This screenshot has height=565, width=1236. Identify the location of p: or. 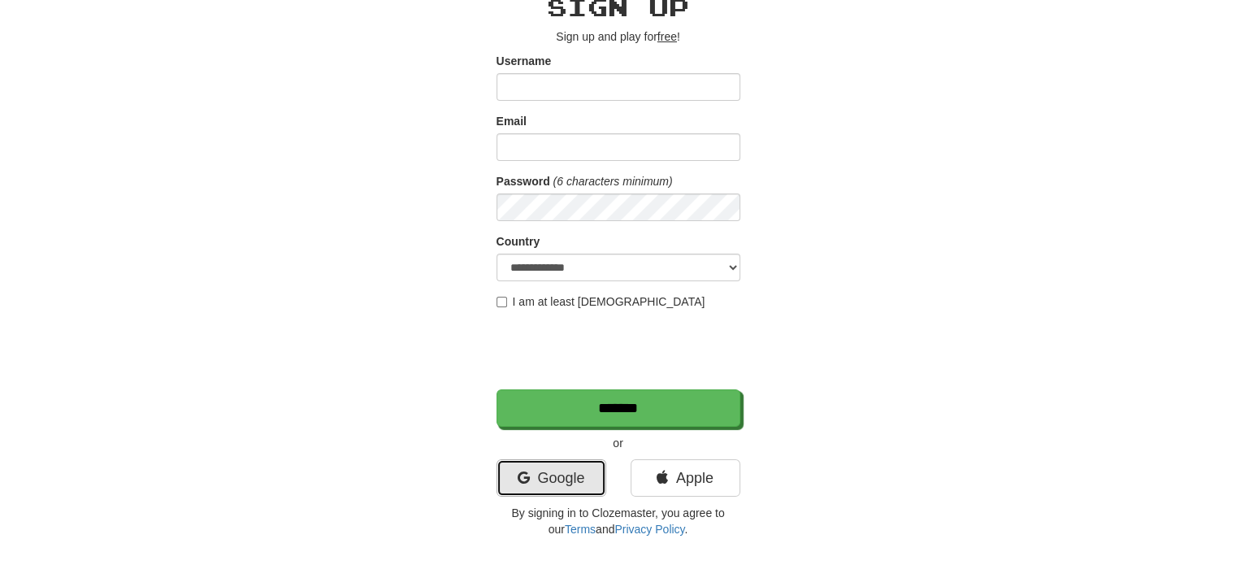
(619, 443).